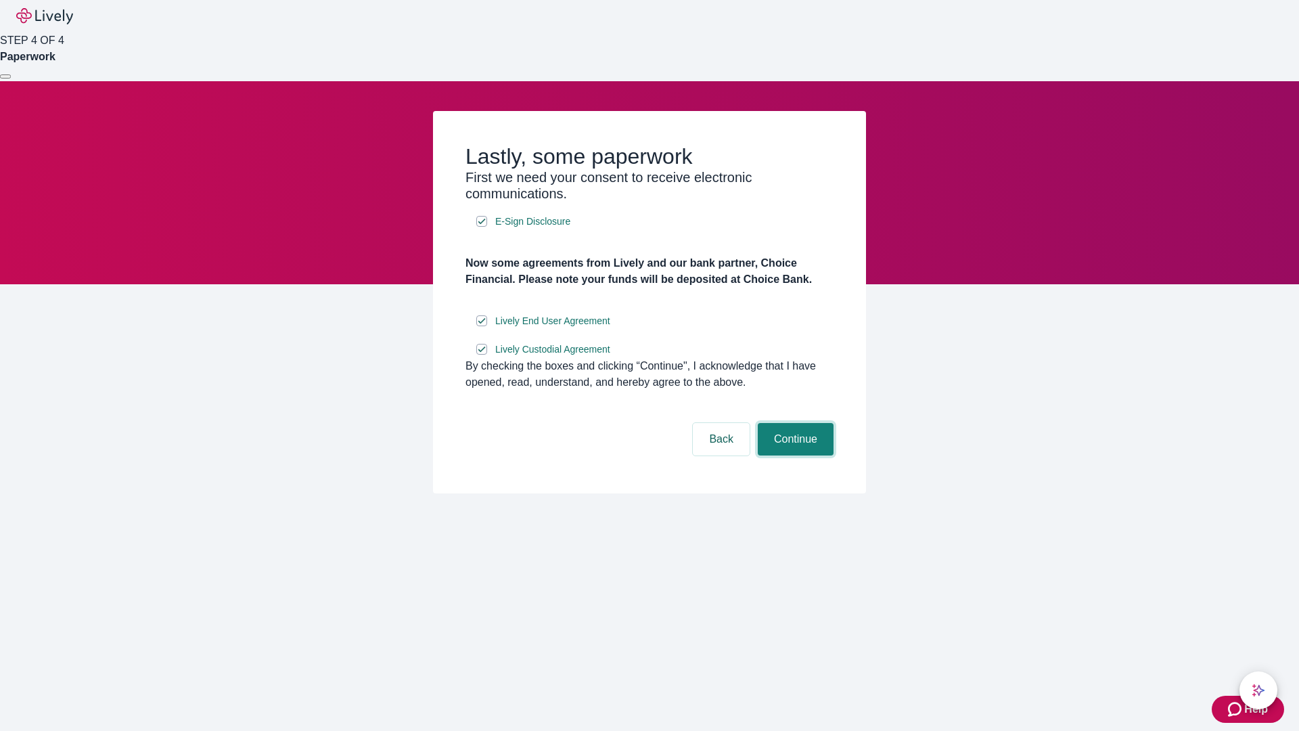 Image resolution: width=1299 pixels, height=731 pixels. Describe the element at coordinates (1258, 690) in the screenshot. I see `svg: Lively AI Assistant` at that location.